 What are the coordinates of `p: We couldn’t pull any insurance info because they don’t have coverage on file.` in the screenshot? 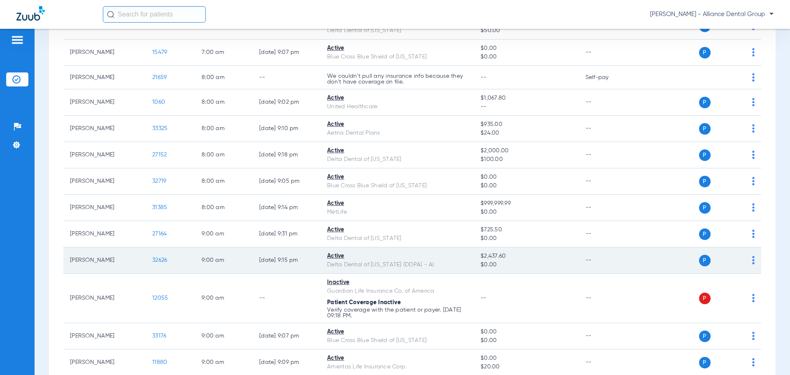 It's located at (397, 79).